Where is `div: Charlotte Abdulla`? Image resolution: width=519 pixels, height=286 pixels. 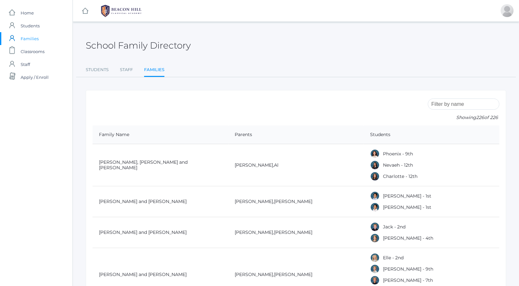
div: Charlotte Abdulla is located at coordinates (375, 177).